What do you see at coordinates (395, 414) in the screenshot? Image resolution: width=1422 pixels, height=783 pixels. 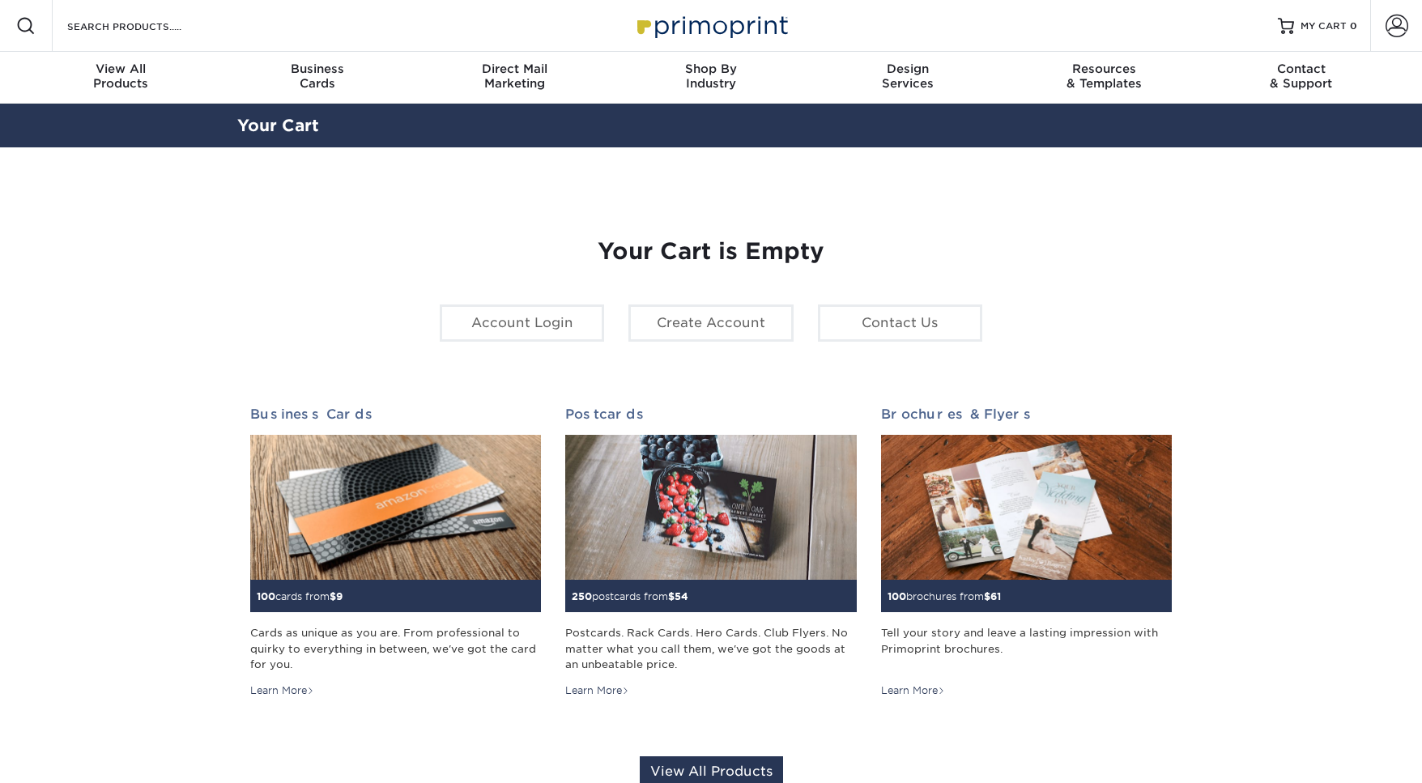 I see `h2: Business Cards` at bounding box center [395, 414].